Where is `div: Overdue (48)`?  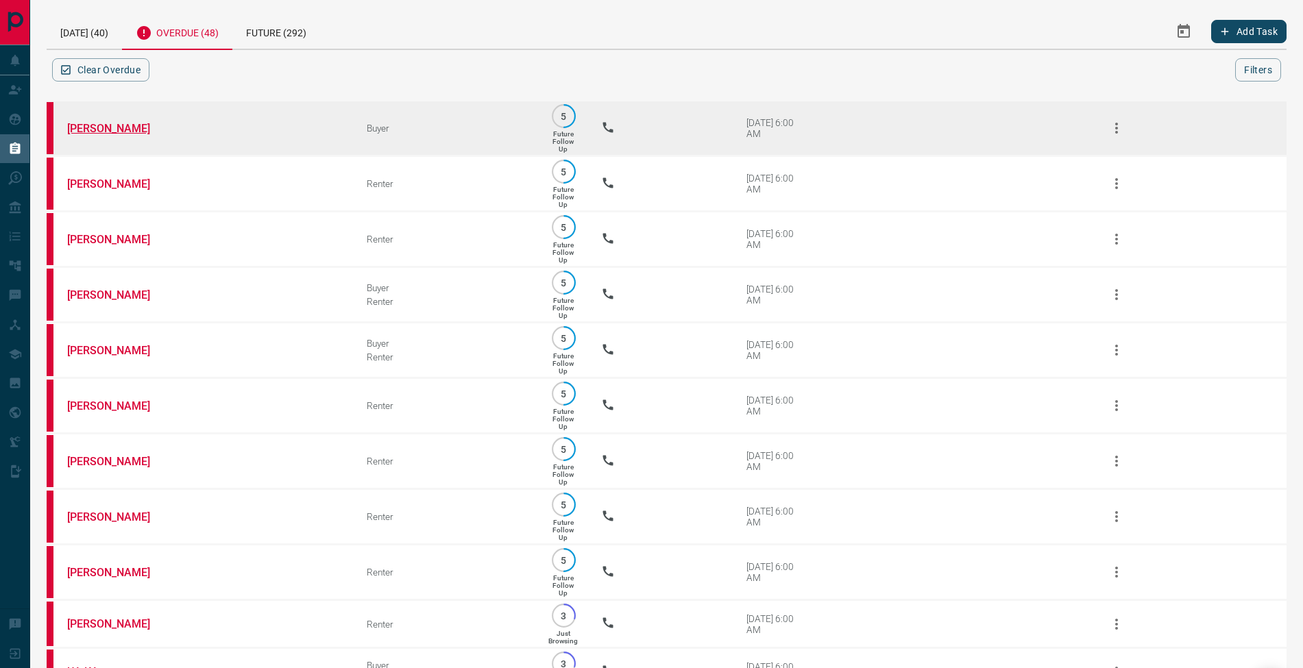
div: Overdue (48) is located at coordinates (177, 32).